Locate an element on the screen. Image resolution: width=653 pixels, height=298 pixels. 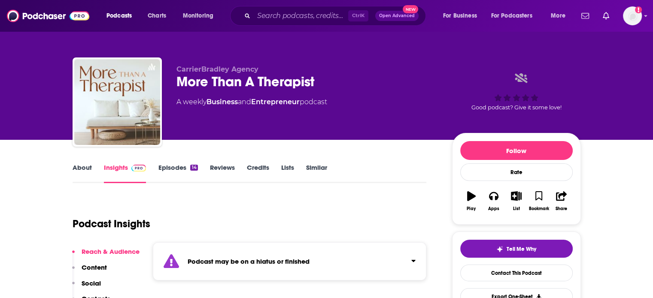
a: Podchaser - Follow, Share and Rate Podcasts is located at coordinates (48, 16).